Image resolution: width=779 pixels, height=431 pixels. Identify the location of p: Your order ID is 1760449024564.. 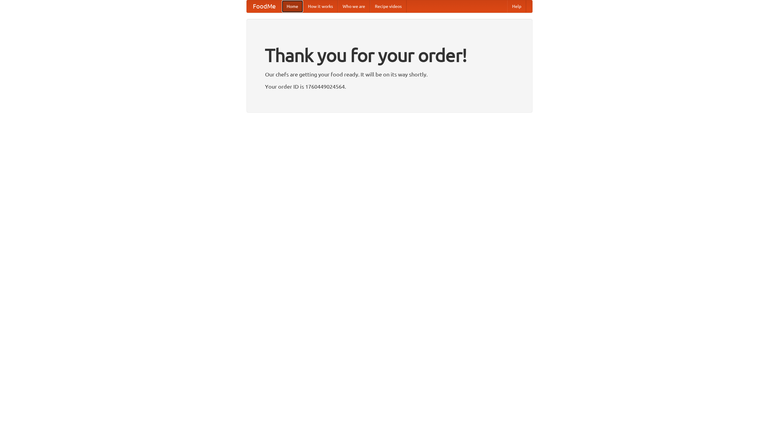
(390, 86).